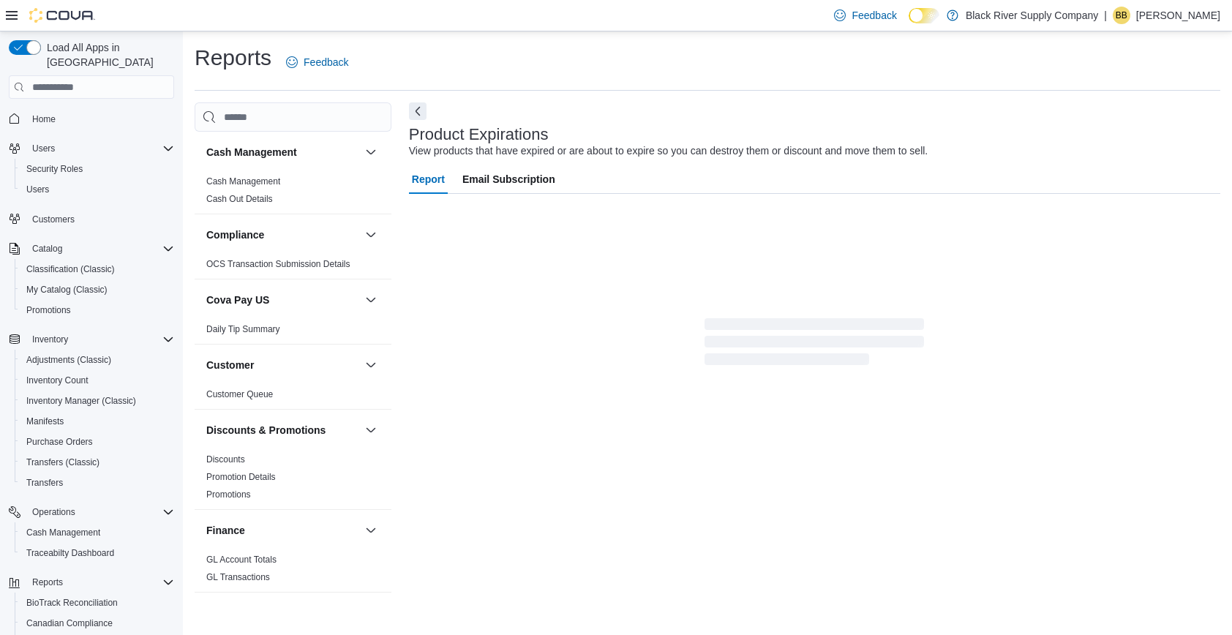 The height and width of the screenshot is (635, 1232). I want to click on a: BioTrack Reconciliation, so click(72, 603).